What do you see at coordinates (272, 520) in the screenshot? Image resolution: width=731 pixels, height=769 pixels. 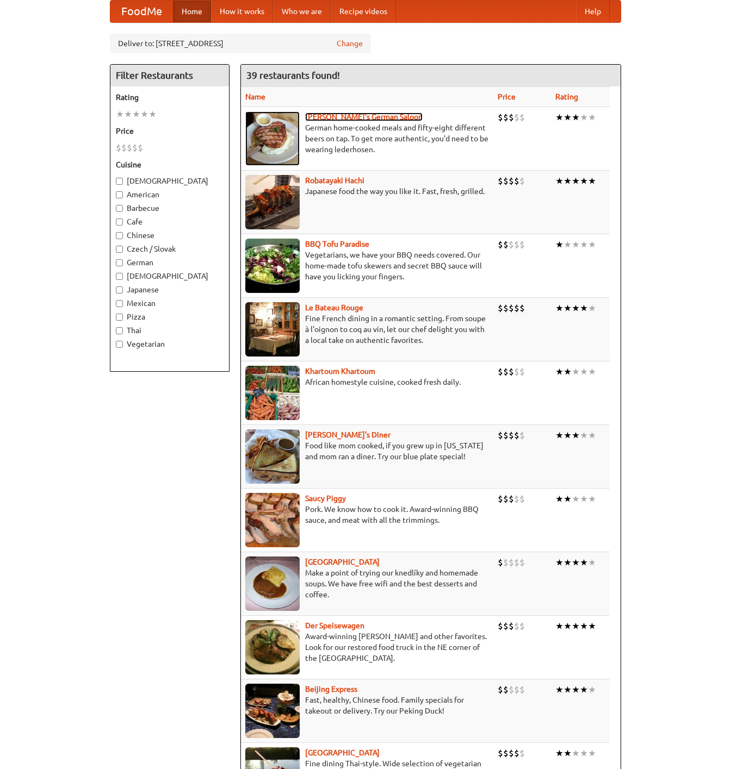 I see `img: saucy.jpg` at bounding box center [272, 520].